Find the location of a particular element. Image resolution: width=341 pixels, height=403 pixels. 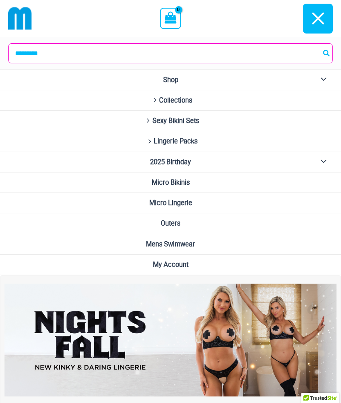

span: Micro Lingerie is located at coordinates (170, 203).